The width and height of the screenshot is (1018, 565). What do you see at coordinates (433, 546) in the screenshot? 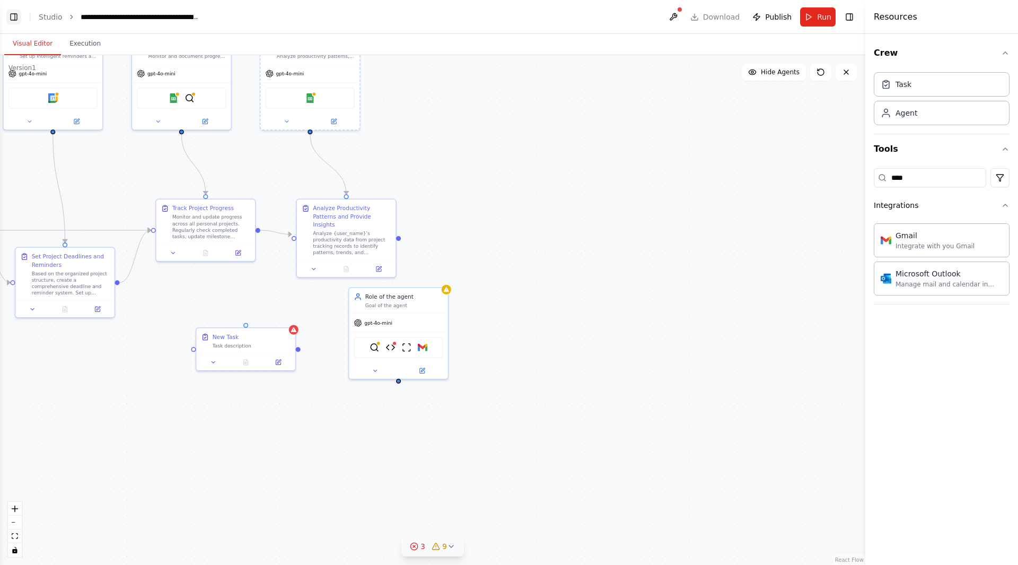
I see `button: 39` at bounding box center [433, 546].